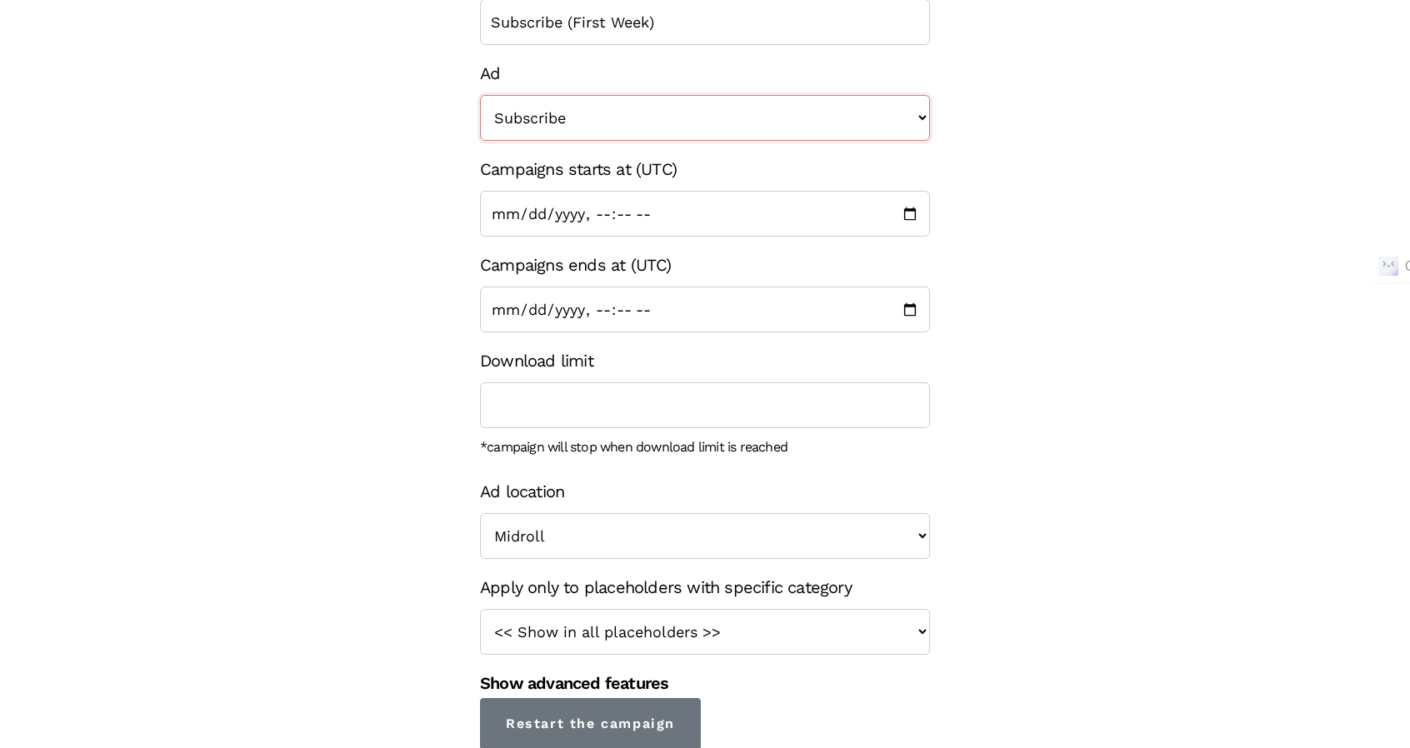 The image size is (1410, 748). I want to click on label: Ad, so click(490, 73).